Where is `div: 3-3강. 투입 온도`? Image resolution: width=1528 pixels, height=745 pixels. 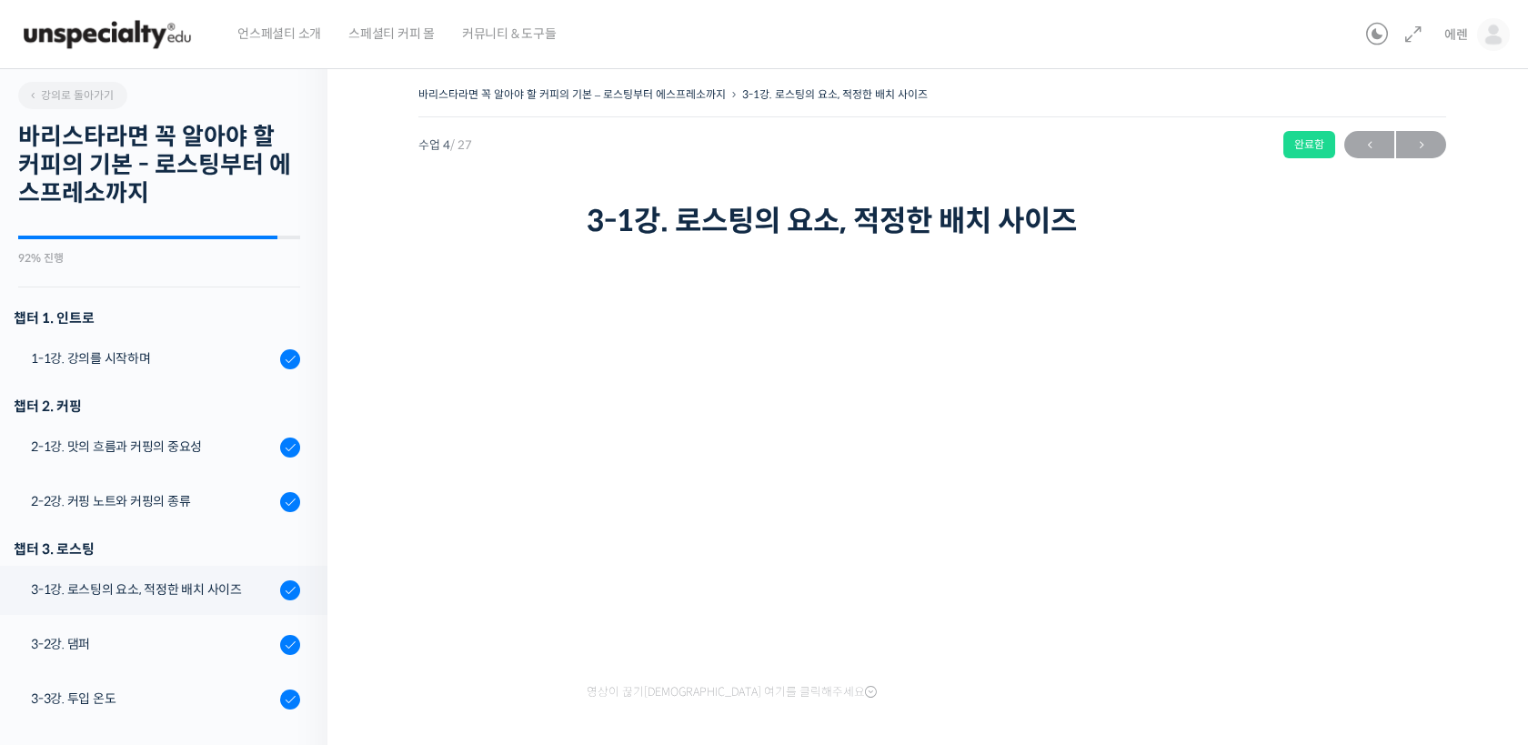 div: 3-3강. 투입 온도 is located at coordinates (153, 699).